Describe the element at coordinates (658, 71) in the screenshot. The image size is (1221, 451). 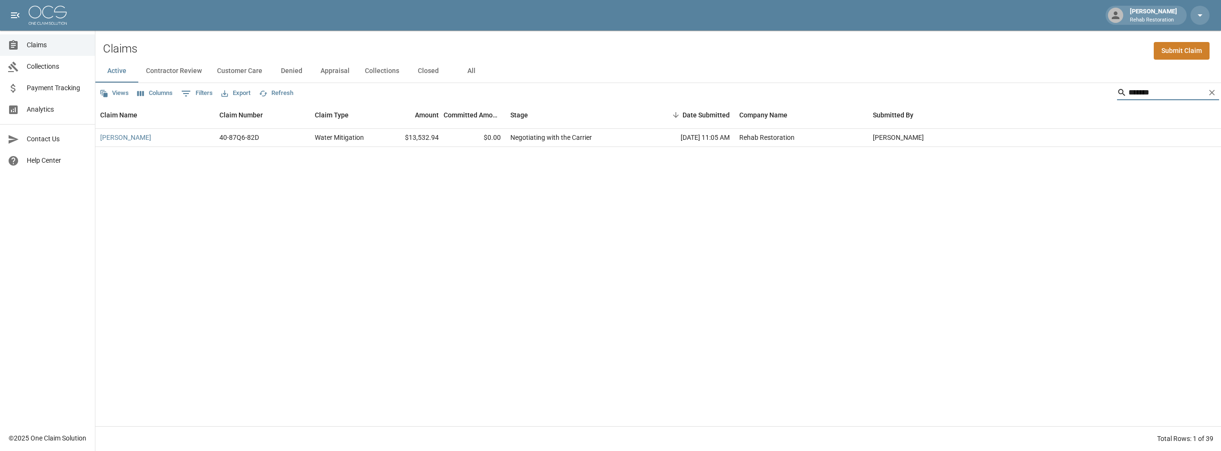
I see `div: dynamic tabs` at that location.